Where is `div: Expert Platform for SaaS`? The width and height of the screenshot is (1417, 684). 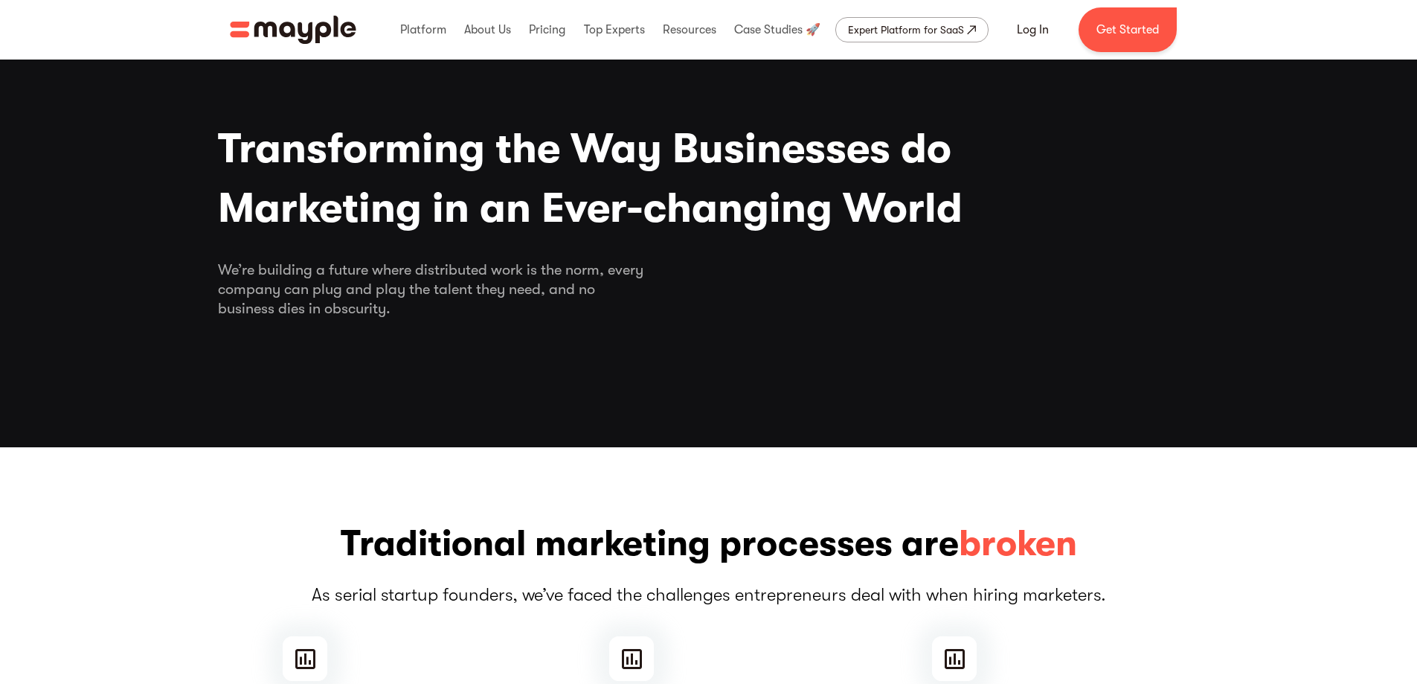
div: Expert Platform for SaaS is located at coordinates (906, 30).